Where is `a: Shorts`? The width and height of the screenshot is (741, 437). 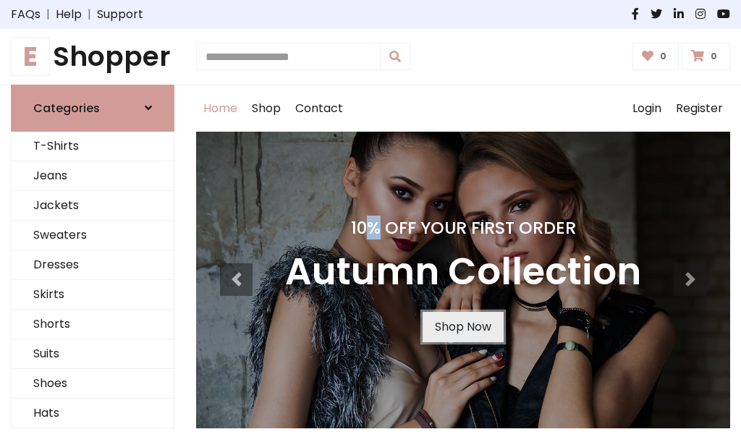
a: Shorts is located at coordinates (93, 324).